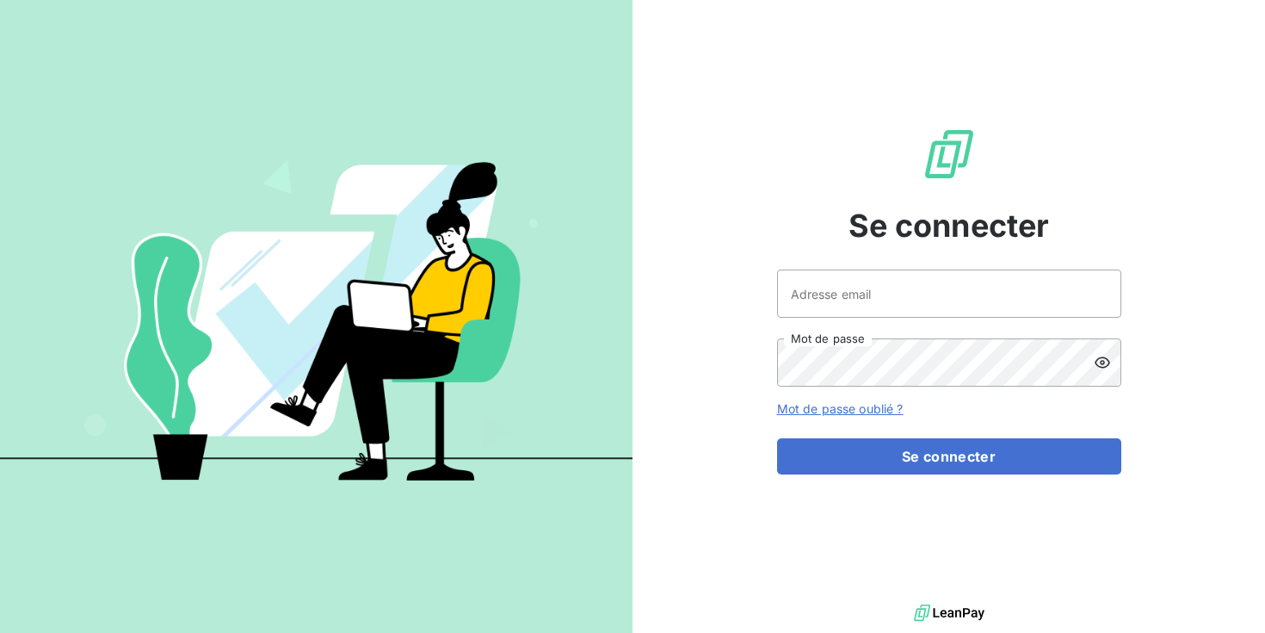  Describe the element at coordinates (949, 154) in the screenshot. I see `img: Logo LeanPay` at that location.